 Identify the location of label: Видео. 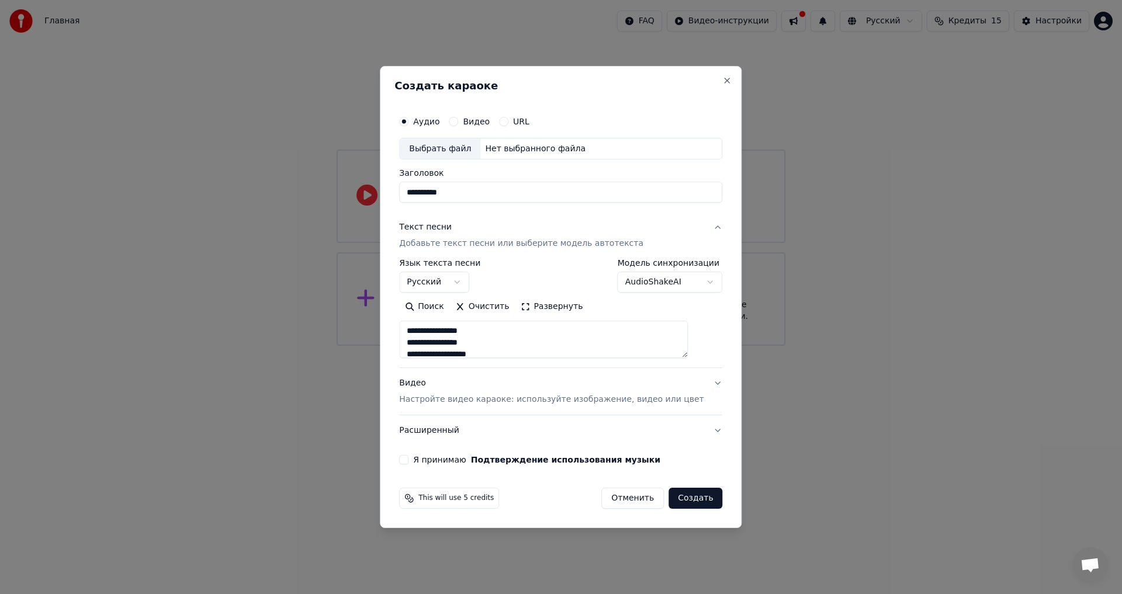
(476, 122).